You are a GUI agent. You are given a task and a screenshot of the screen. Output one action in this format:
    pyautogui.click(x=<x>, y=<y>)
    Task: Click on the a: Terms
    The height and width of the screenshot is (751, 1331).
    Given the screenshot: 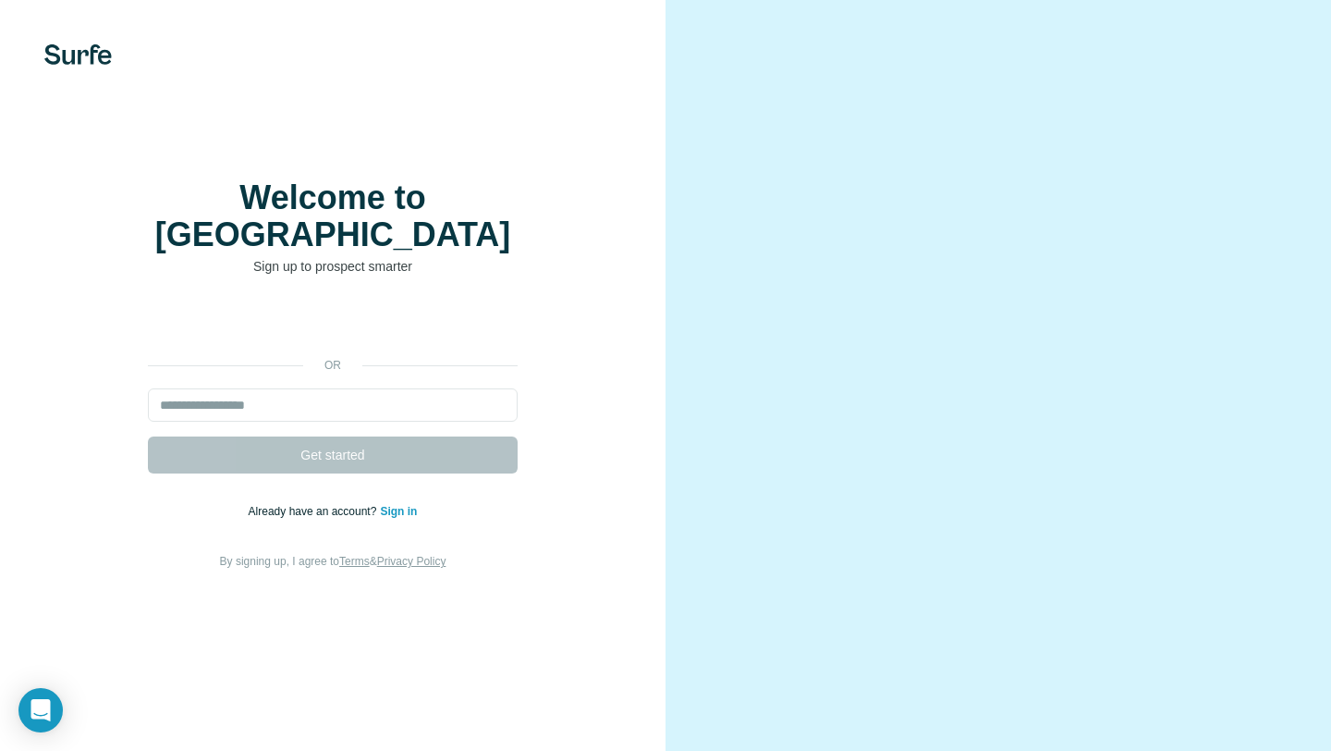 What is the action you would take?
    pyautogui.click(x=354, y=561)
    